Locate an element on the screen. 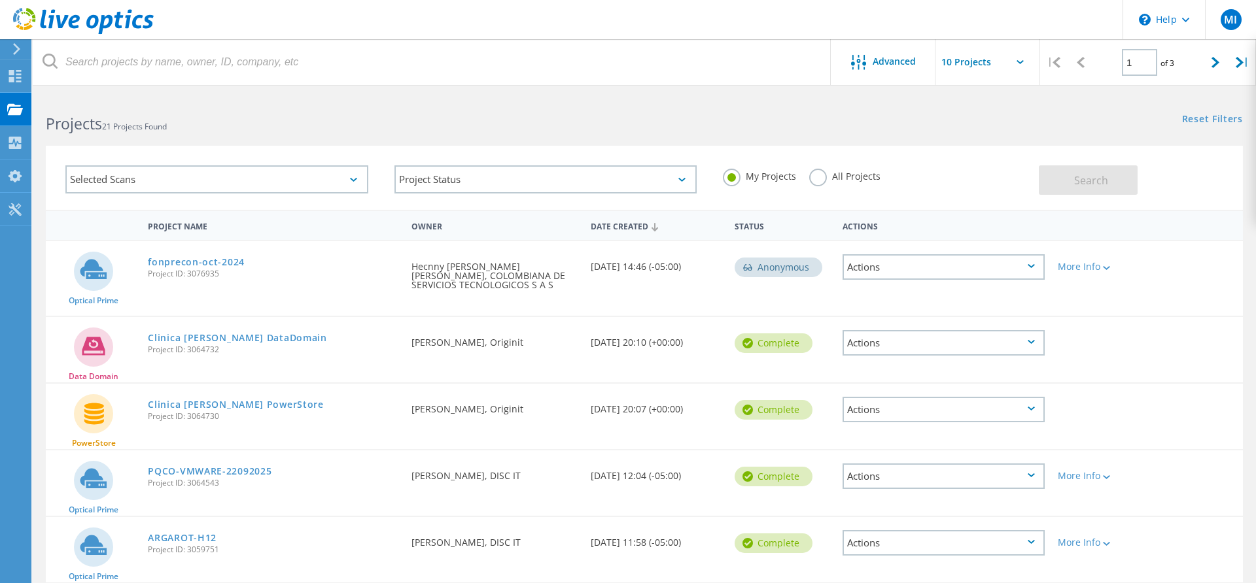 This screenshot has height=583, width=1256. a: Reset Filters is located at coordinates (1212, 120).